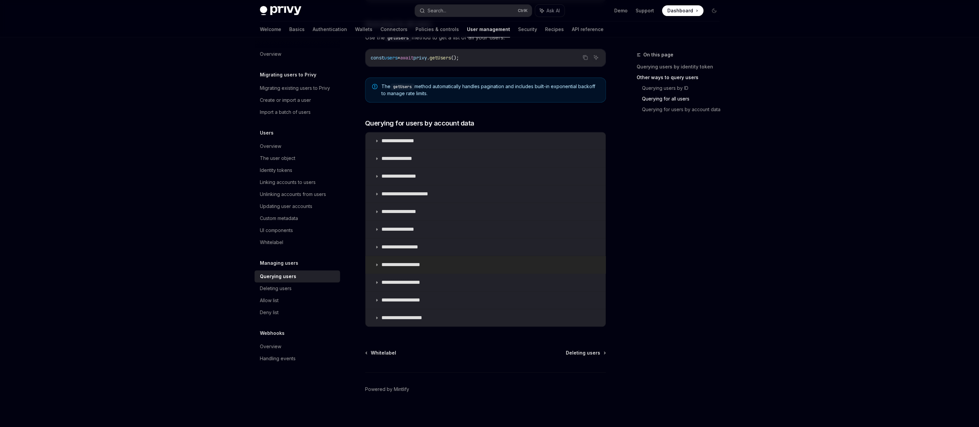  Describe the element at coordinates (297, 277) in the screenshot. I see `a: Querying users` at that location.